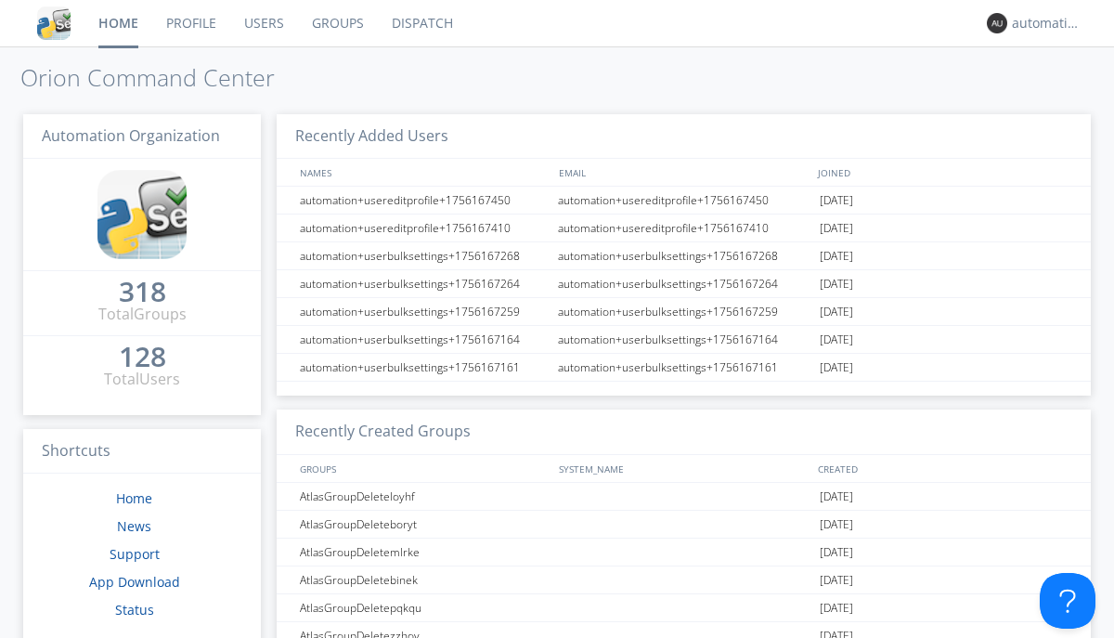  I want to click on a: Status, so click(135, 609).